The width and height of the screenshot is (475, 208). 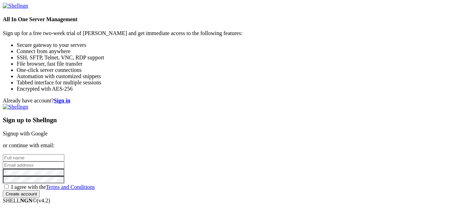 I want to click on p: or continue with email:, so click(x=238, y=146).